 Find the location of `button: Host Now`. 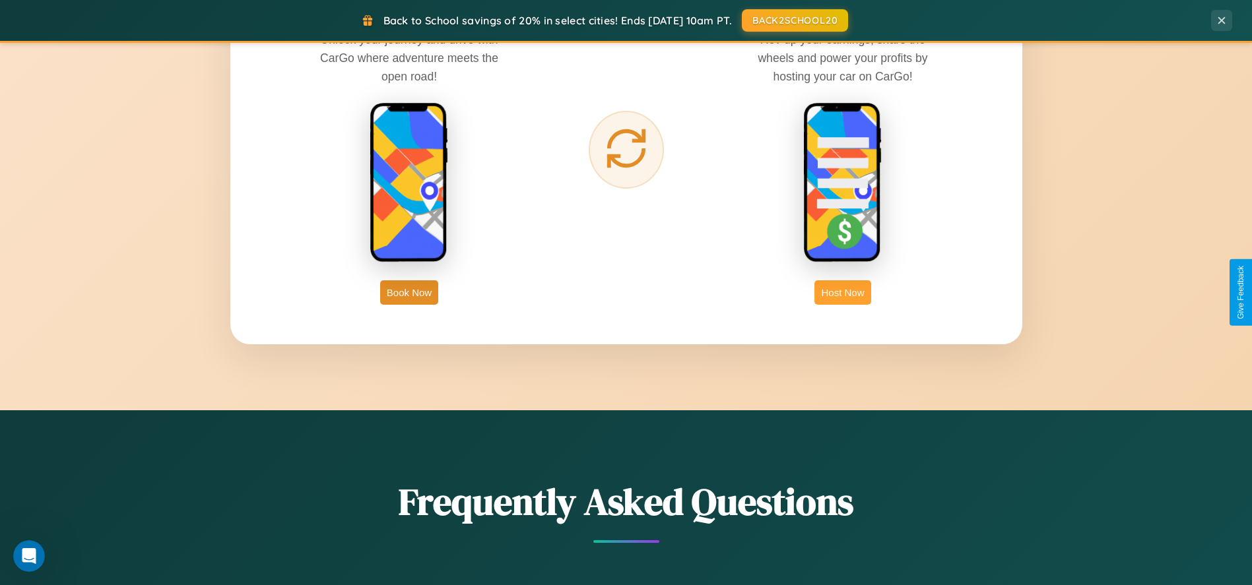

button: Host Now is located at coordinates (842, 292).